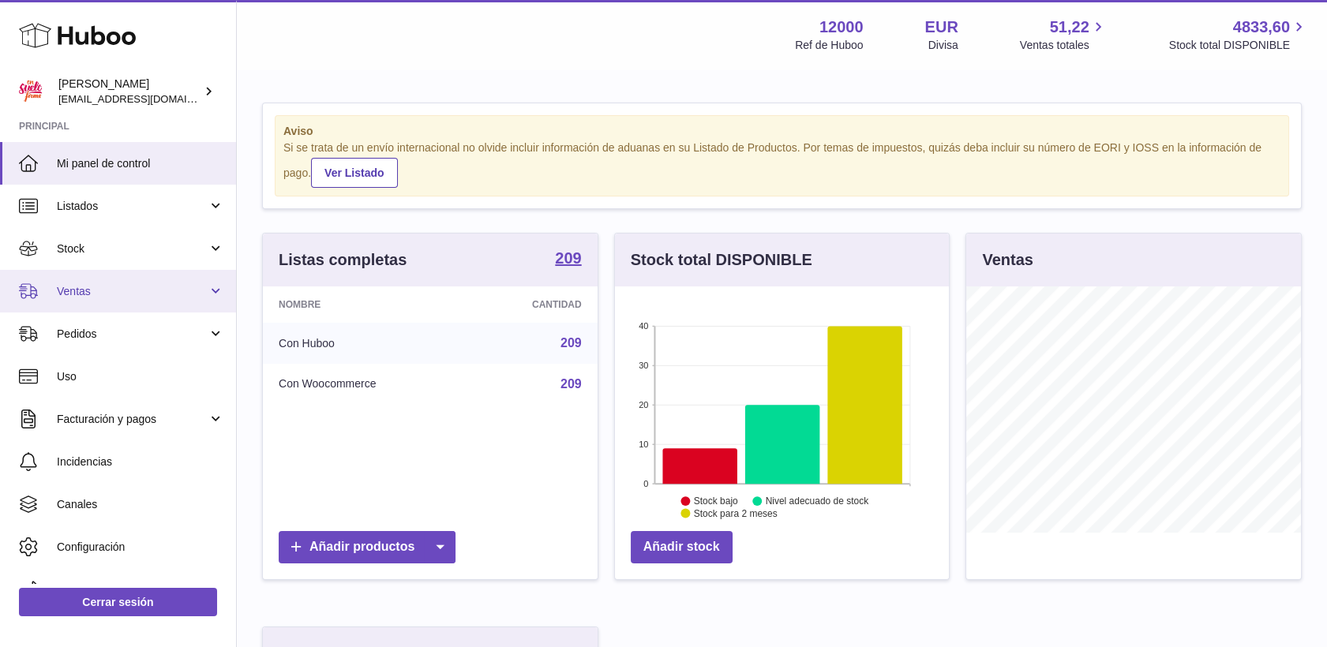  Describe the element at coordinates (141, 590) in the screenshot. I see `span: Devoluciones` at that location.